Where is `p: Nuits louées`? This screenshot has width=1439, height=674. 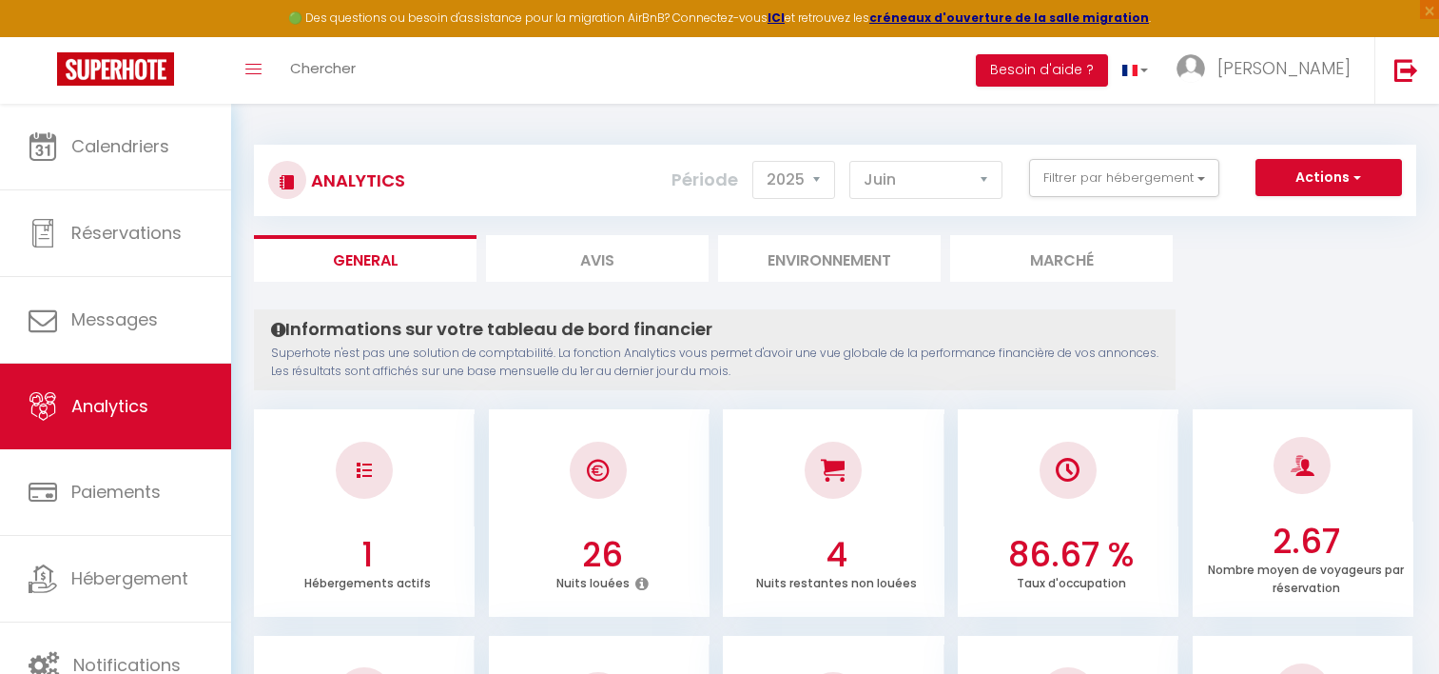
p: Nuits louées is located at coordinates (593, 580).